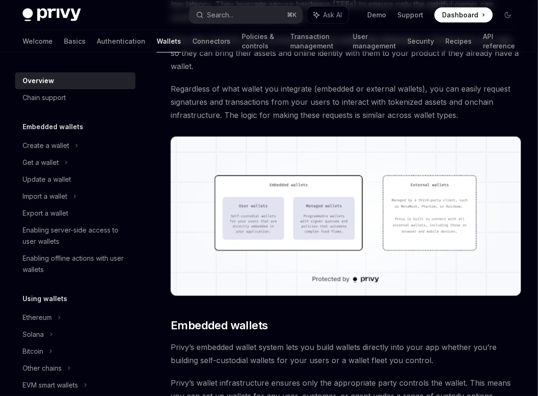 This screenshot has height=396, width=538. What do you see at coordinates (38, 41) in the screenshot?
I see `a: Welcome` at bounding box center [38, 41].